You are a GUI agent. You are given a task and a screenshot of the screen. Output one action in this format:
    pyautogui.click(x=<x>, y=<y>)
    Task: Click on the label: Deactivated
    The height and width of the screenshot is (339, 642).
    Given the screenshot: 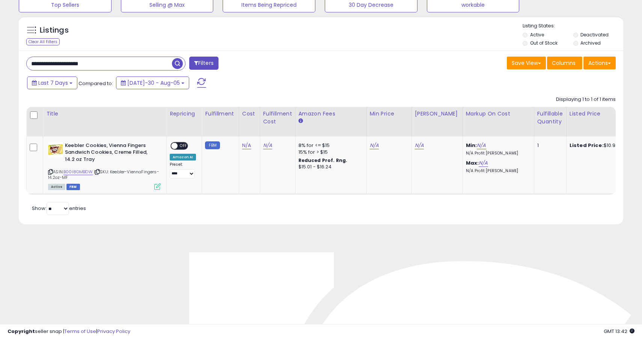 What is the action you would take?
    pyautogui.click(x=594, y=35)
    